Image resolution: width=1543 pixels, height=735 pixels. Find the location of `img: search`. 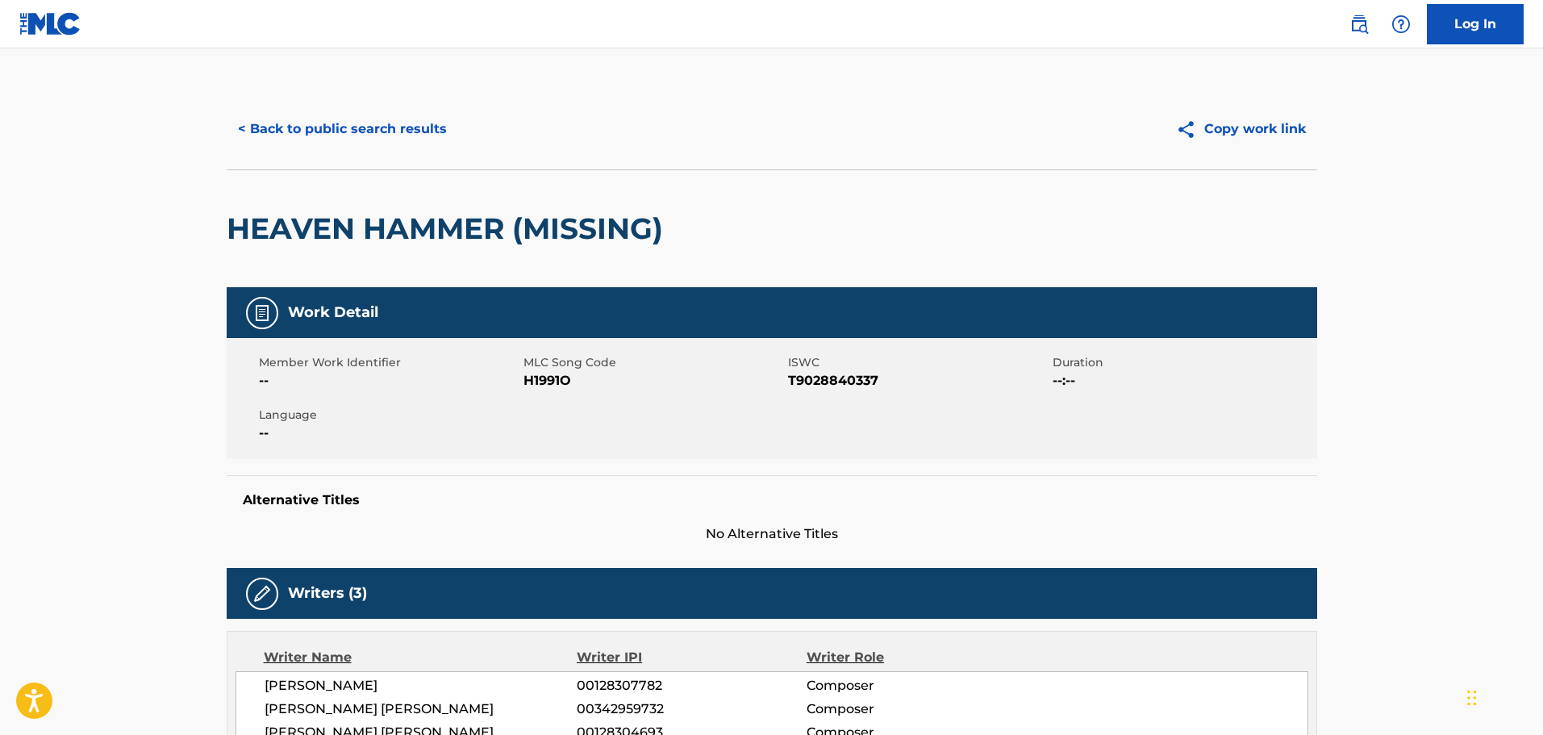

img: search is located at coordinates (1359, 24).